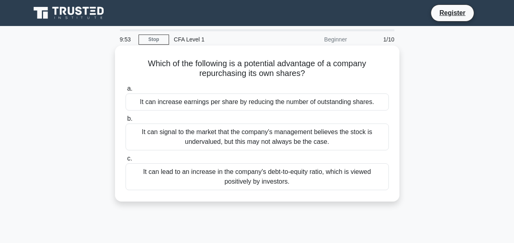  What do you see at coordinates (130, 118) in the screenshot?
I see `span: b.` at bounding box center [130, 118].